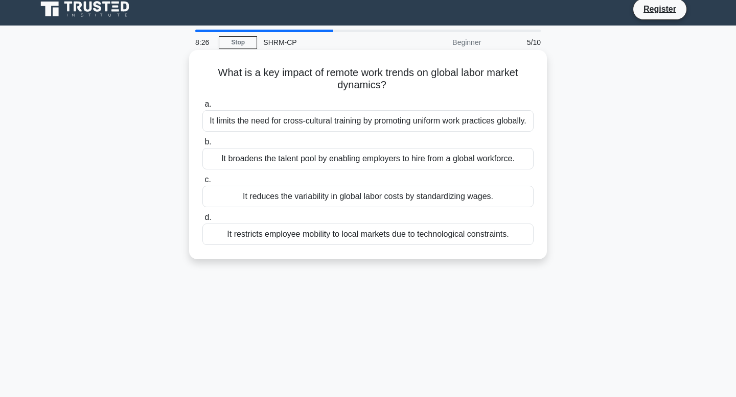 The width and height of the screenshot is (736, 397). Describe the element at coordinates (368, 197) in the screenshot. I see `div: It reduces the variability in global labor costs by standardizing wages.` at that location.